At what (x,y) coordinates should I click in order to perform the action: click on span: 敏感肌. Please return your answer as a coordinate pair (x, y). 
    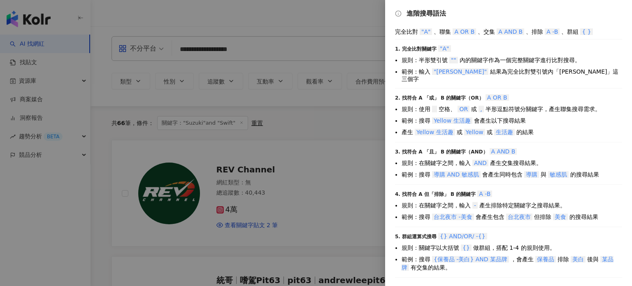
    Looking at the image, I should click on (559, 175).